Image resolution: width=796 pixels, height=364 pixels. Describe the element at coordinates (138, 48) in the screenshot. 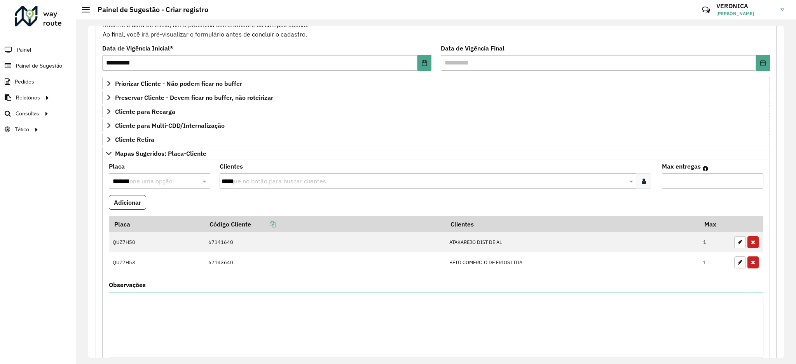

I see `label: Data de Vigência Inicial` at that location.